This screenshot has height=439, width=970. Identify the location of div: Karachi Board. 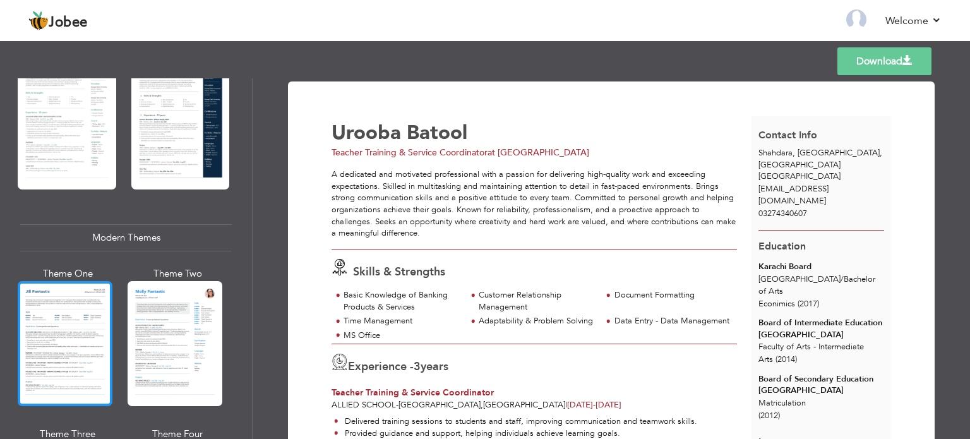
(821, 267).